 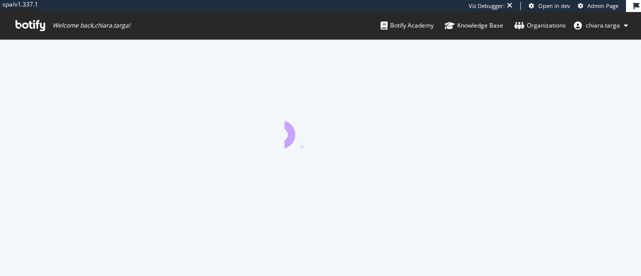 What do you see at coordinates (603, 6) in the screenshot?
I see `span: Admin Page` at bounding box center [603, 6].